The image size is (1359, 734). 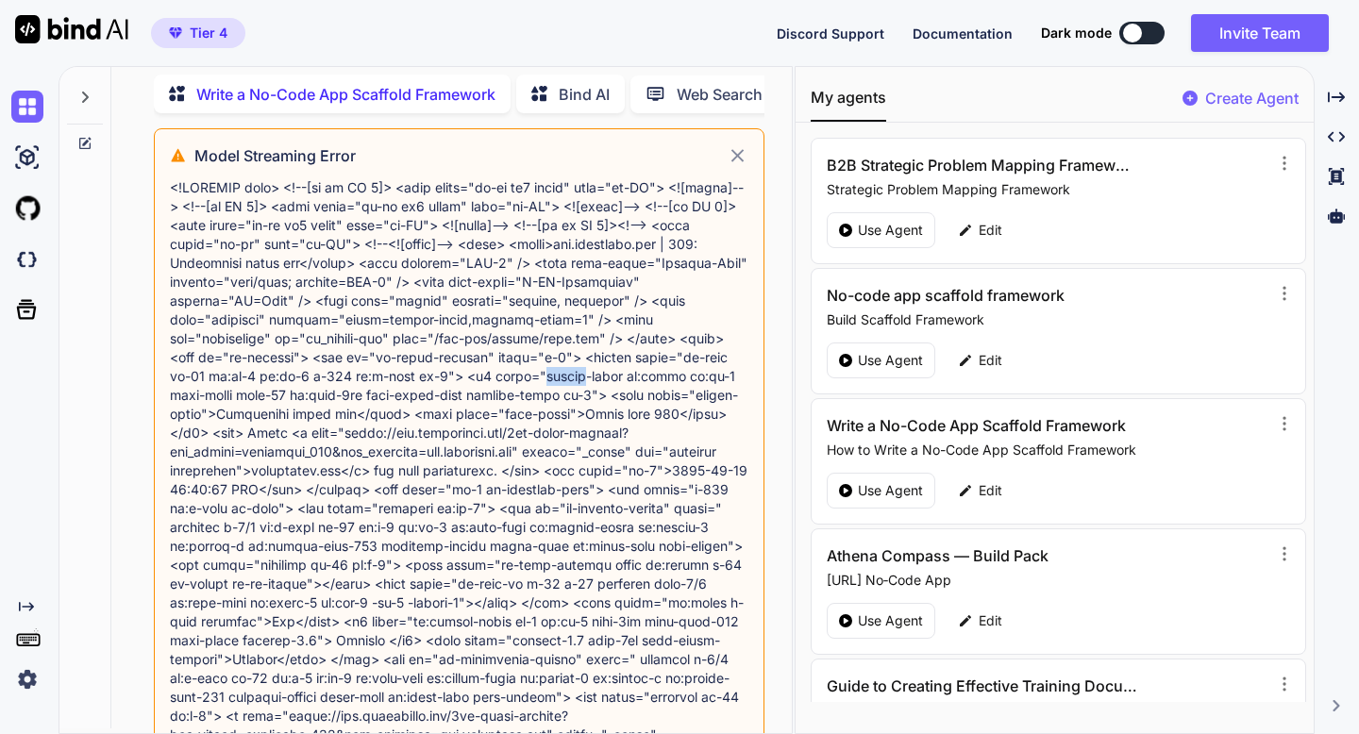 What do you see at coordinates (345, 94) in the screenshot?
I see `p: Write a No-Code App Scaffold Framework` at bounding box center [345, 94].